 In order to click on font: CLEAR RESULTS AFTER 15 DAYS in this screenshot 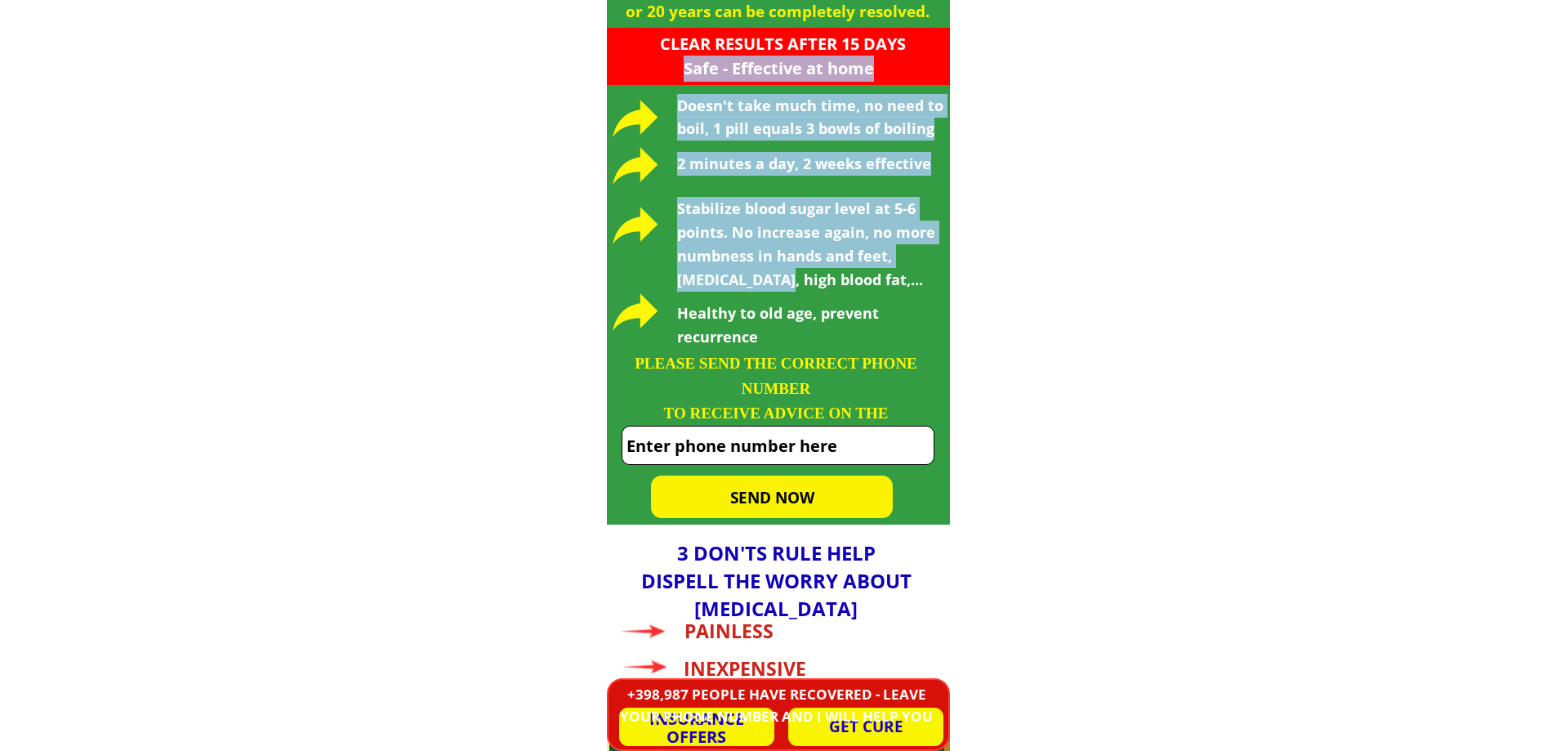, I will do `click(783, 43)`.